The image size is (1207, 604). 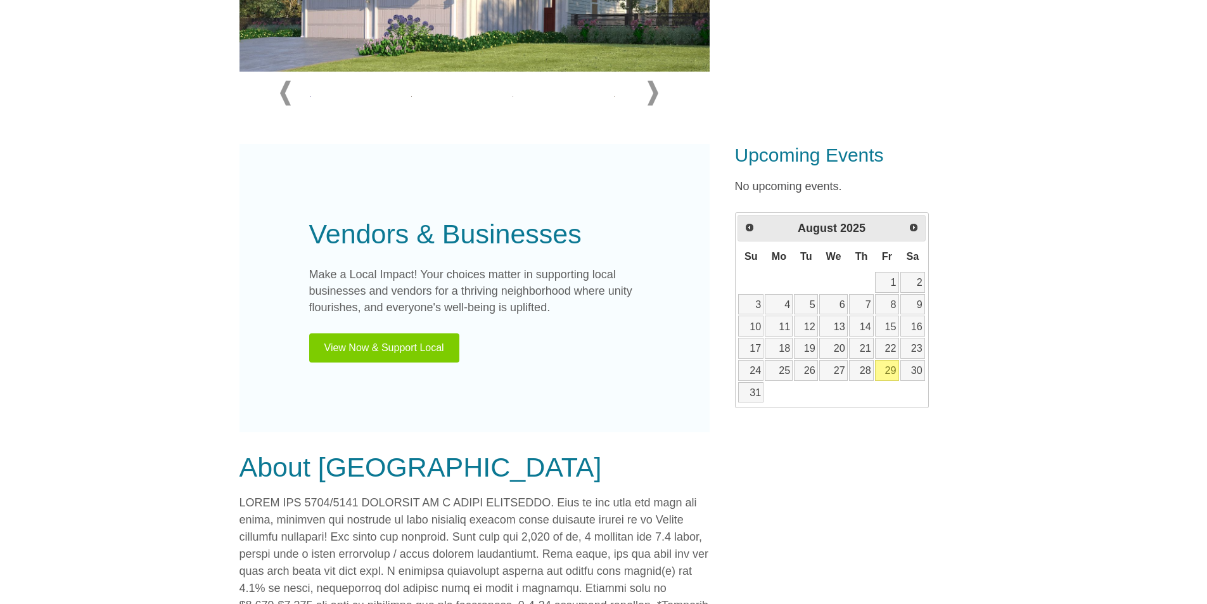 What do you see at coordinates (475, 291) in the screenshot?
I see `p: Make a Local Impact! Your choices matter in supporting local businesses and vendors for a thrivin...` at bounding box center [475, 291].